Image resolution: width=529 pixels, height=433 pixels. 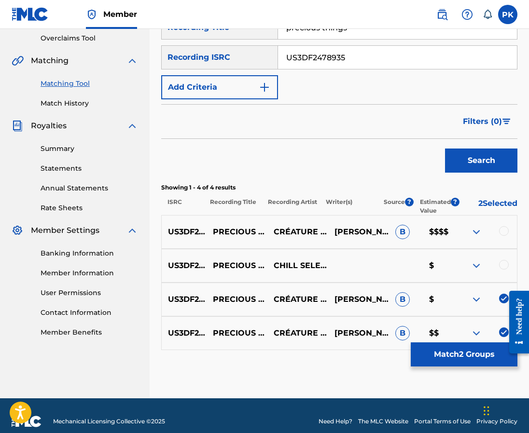 What do you see at coordinates (290, 206) in the screenshot?
I see `p: Recording Artist` at bounding box center [290, 206].